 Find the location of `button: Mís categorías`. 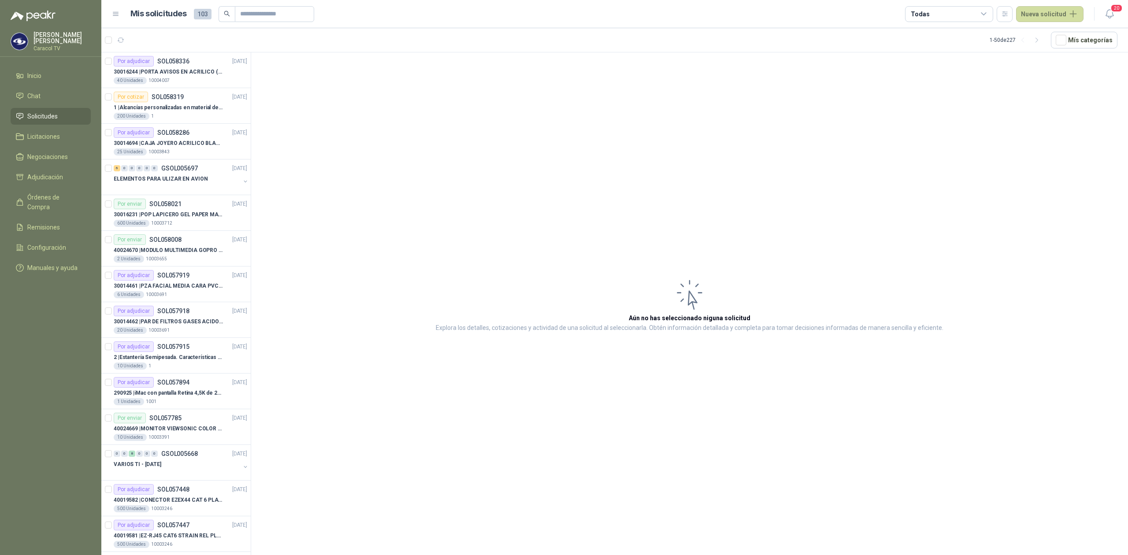

button: Mís categorías is located at coordinates (1084, 40).